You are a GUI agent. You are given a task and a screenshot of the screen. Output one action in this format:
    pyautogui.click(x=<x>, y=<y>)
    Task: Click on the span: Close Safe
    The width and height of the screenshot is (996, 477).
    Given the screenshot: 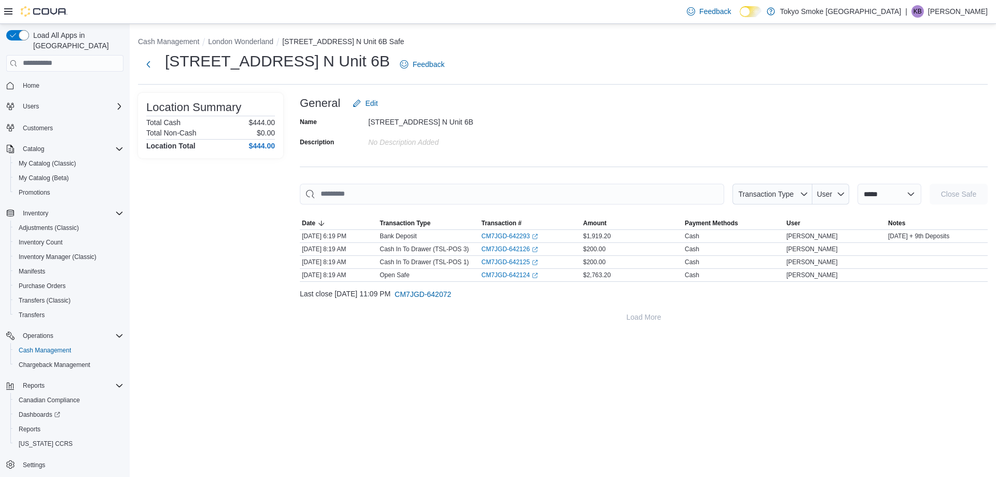 What is the action you would take?
    pyautogui.click(x=959, y=194)
    